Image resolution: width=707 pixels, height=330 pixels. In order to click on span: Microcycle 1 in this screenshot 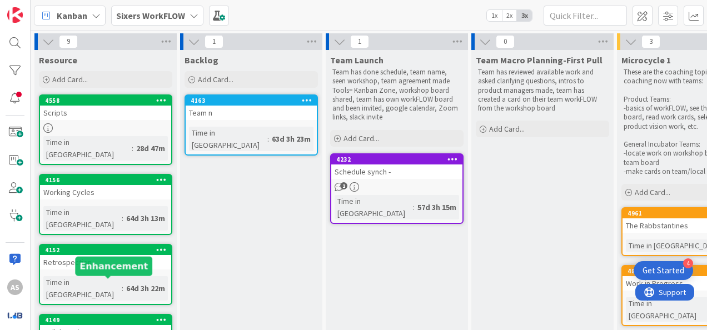, I will do `click(646, 60)`.